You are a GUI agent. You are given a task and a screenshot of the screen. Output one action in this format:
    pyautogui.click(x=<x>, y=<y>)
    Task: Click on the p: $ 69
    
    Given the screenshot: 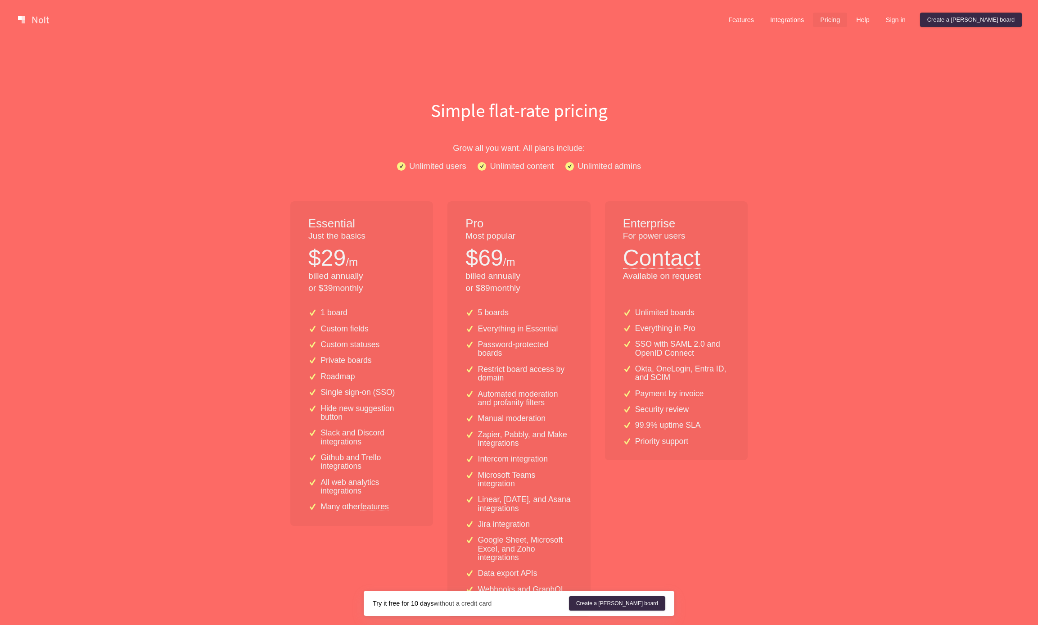 What is the action you would take?
    pyautogui.click(x=484, y=258)
    